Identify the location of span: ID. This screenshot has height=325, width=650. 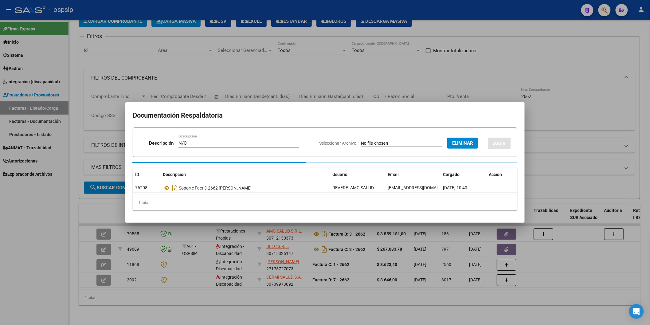
(137, 175).